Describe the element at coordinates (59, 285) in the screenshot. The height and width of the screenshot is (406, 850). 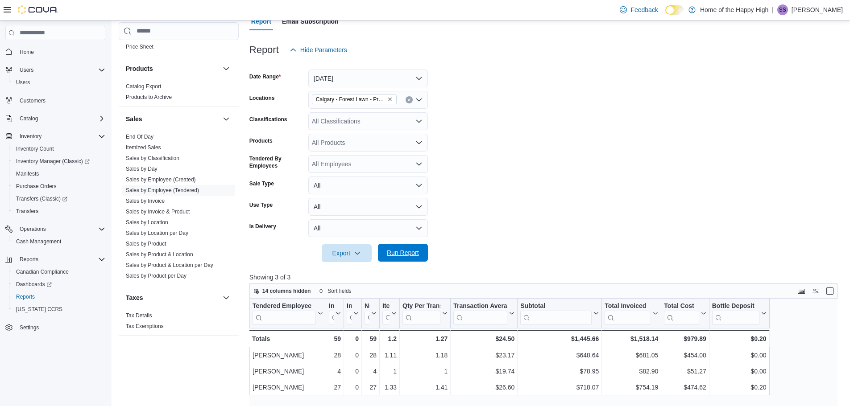
I see `a: Dashboards` at that location.